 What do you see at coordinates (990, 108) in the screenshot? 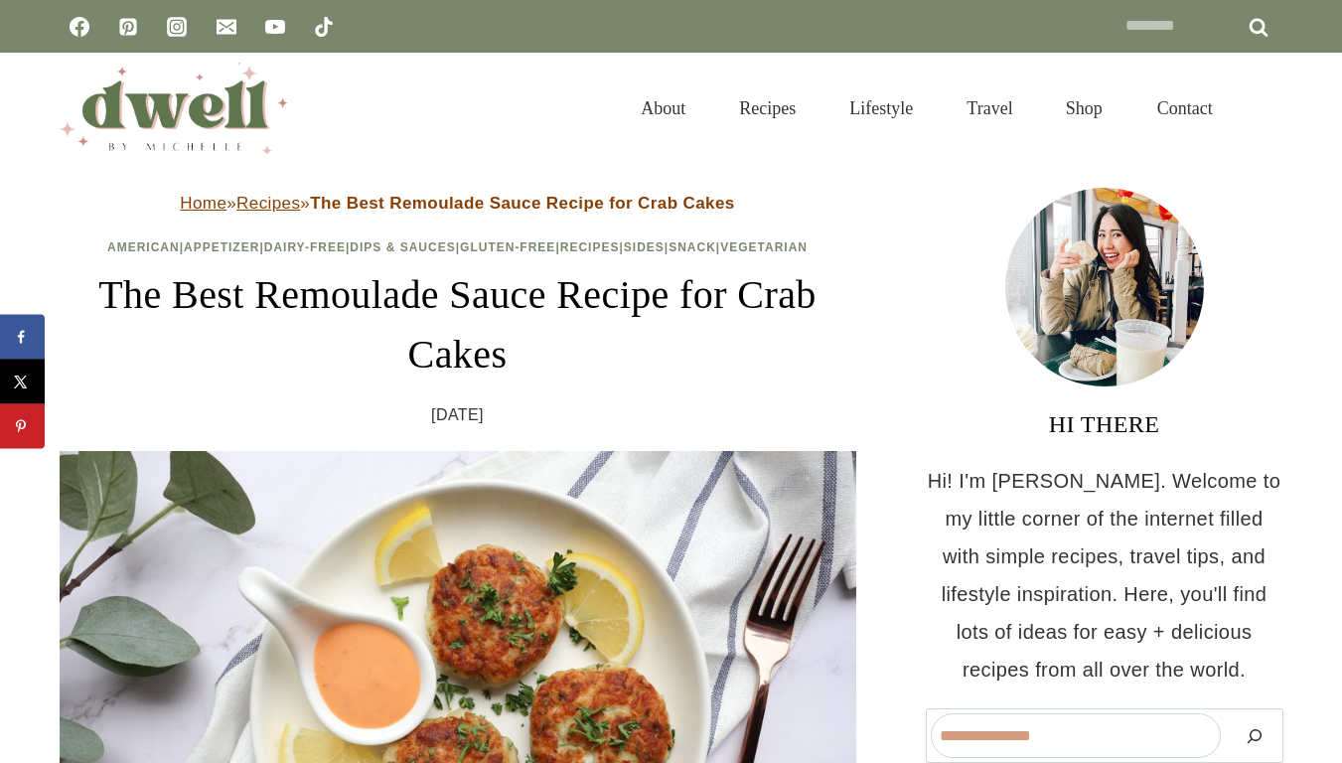
I see `a: Travel` at bounding box center [990, 108].